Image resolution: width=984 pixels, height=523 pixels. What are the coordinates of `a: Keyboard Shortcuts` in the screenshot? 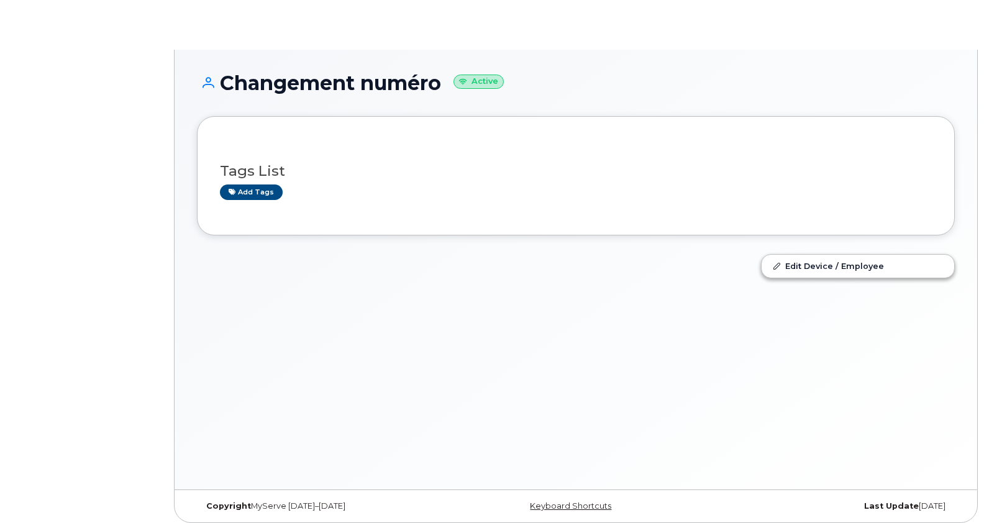 It's located at (570, 505).